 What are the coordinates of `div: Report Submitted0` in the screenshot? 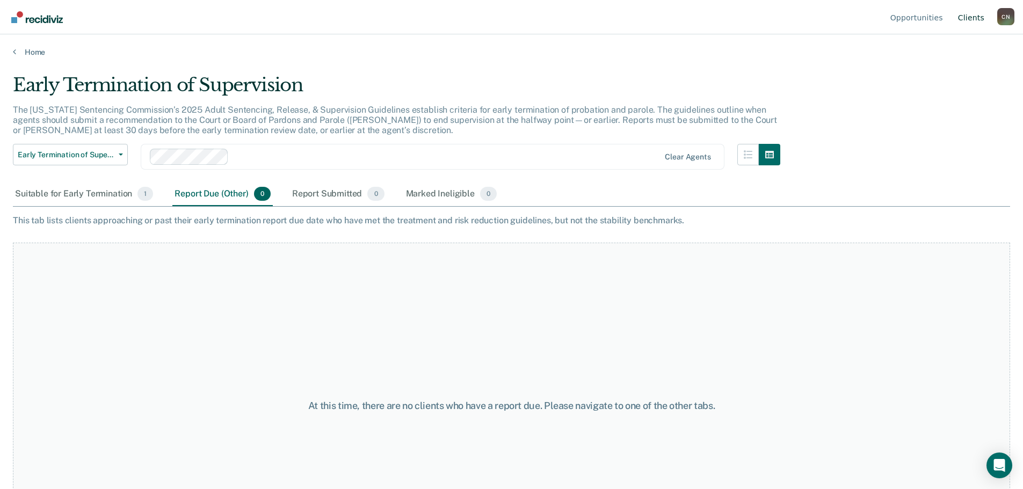 It's located at (338, 194).